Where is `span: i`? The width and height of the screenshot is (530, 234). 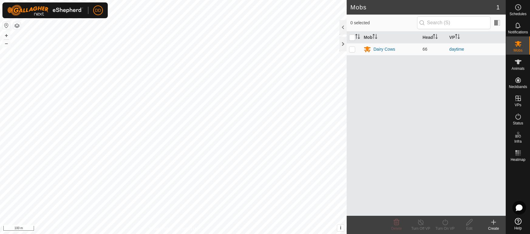
span: i is located at coordinates (340, 227).